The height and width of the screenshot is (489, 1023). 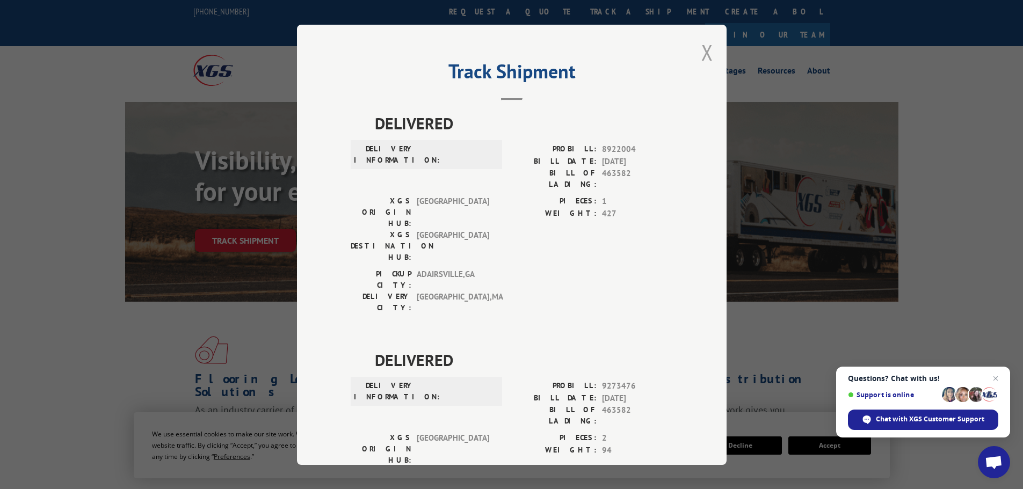 What do you see at coordinates (893, 395) in the screenshot?
I see `span: Support is online` at bounding box center [893, 395].